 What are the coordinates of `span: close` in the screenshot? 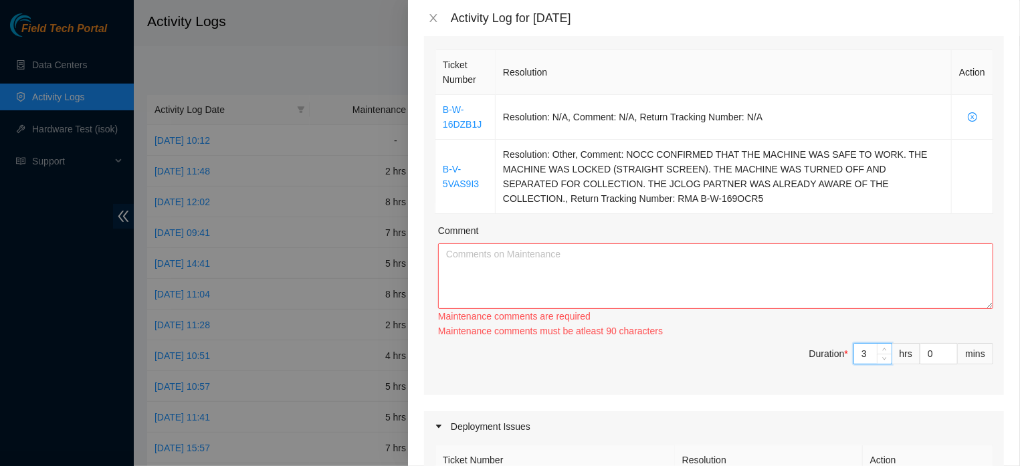 It's located at (433, 18).